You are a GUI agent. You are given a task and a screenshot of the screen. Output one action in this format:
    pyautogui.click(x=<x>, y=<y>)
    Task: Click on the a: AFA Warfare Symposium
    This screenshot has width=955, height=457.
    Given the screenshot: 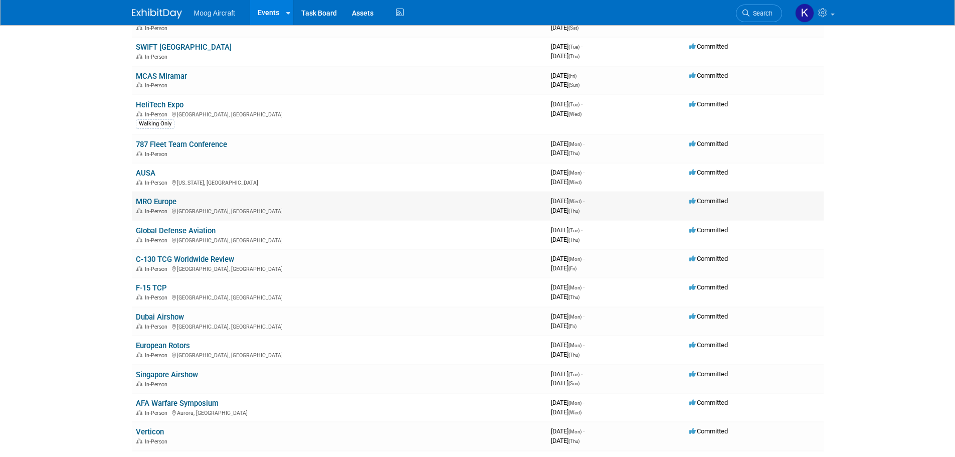 What is the action you would take?
    pyautogui.click(x=177, y=403)
    